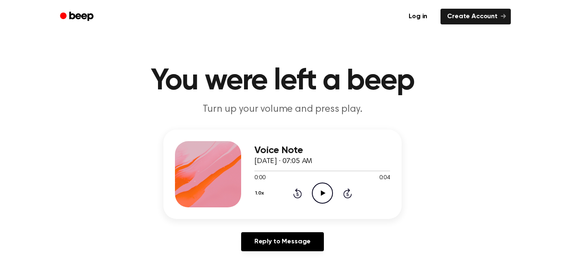 The width and height of the screenshot is (565, 262). Describe the element at coordinates (283, 242) in the screenshot. I see `a: Reply to Message` at that location.